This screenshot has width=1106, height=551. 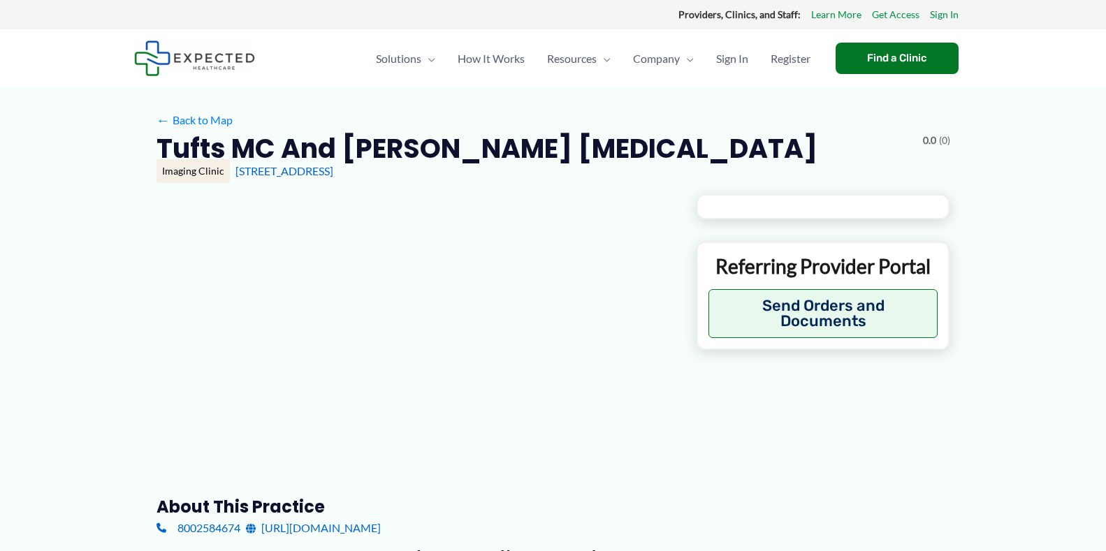 I want to click on a: SolutionsMenu Toggle, so click(x=405, y=59).